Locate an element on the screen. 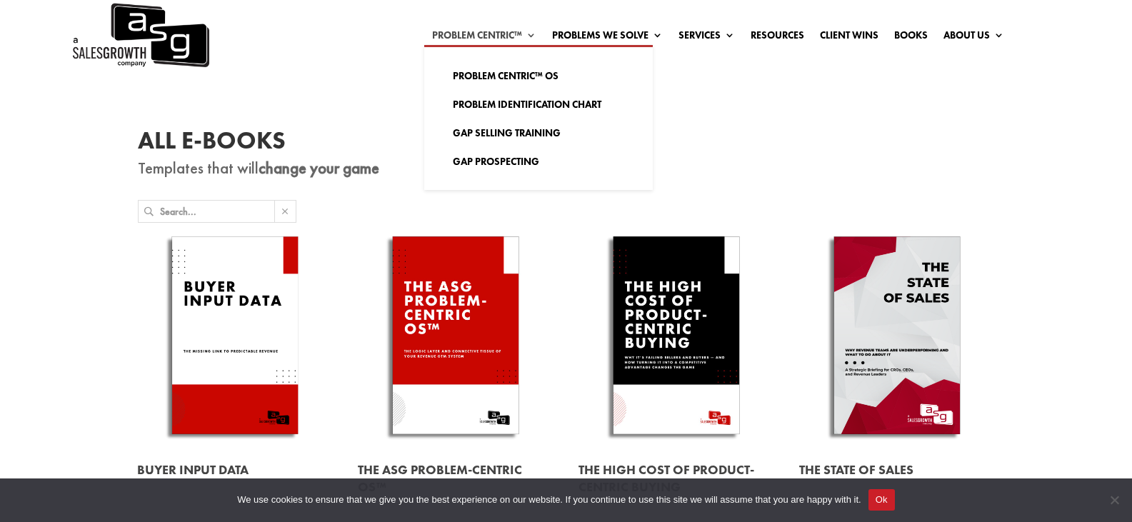  h1: All E-Books is located at coordinates (566, 144).